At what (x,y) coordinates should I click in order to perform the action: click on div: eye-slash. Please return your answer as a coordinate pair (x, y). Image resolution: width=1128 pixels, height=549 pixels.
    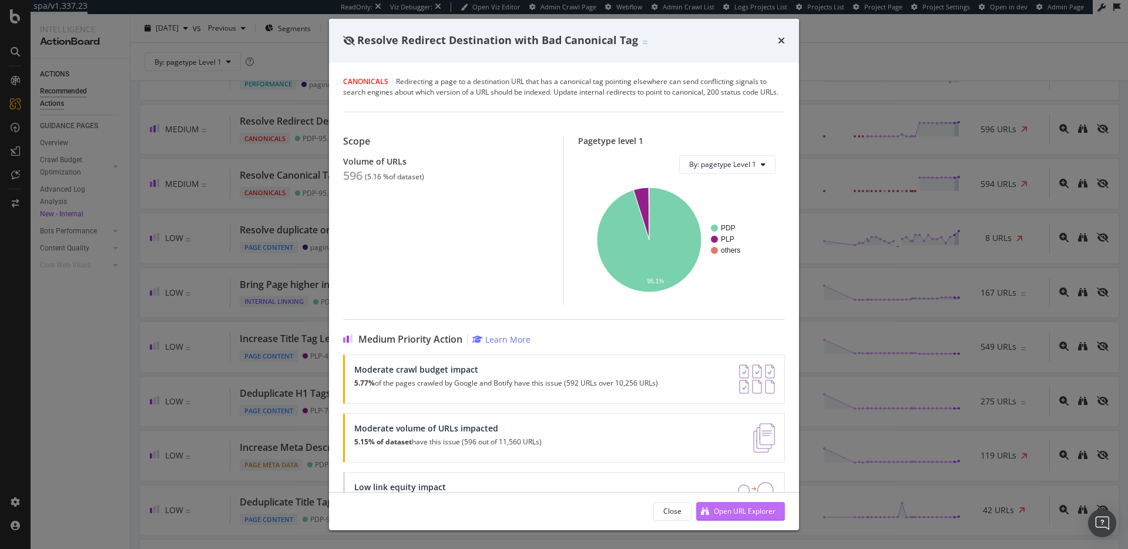
    Looking at the image, I should click on (349, 41).